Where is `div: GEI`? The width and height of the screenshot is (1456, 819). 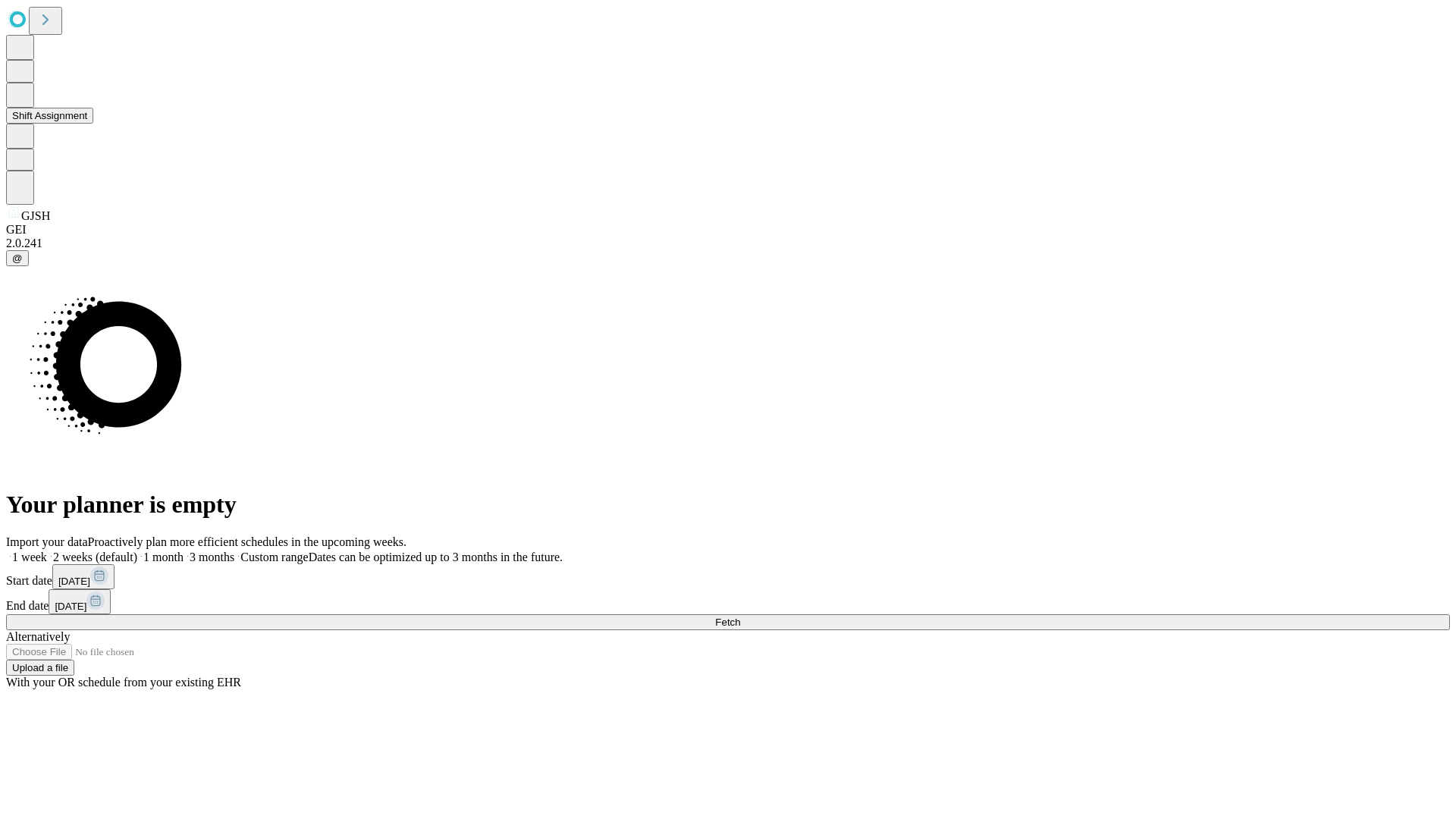 div: GEI is located at coordinates (728, 230).